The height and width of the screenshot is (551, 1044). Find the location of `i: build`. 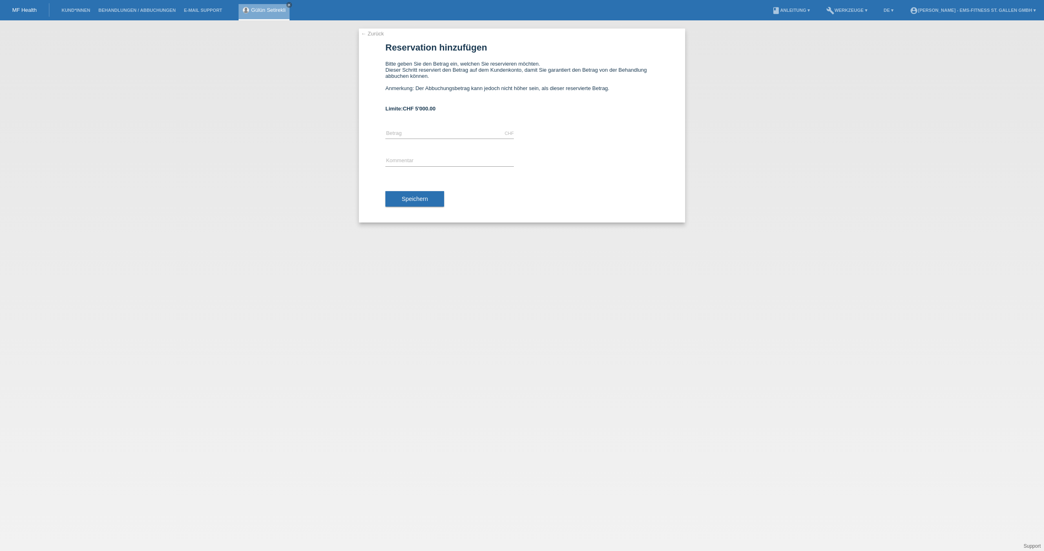

i: build is located at coordinates (830, 11).